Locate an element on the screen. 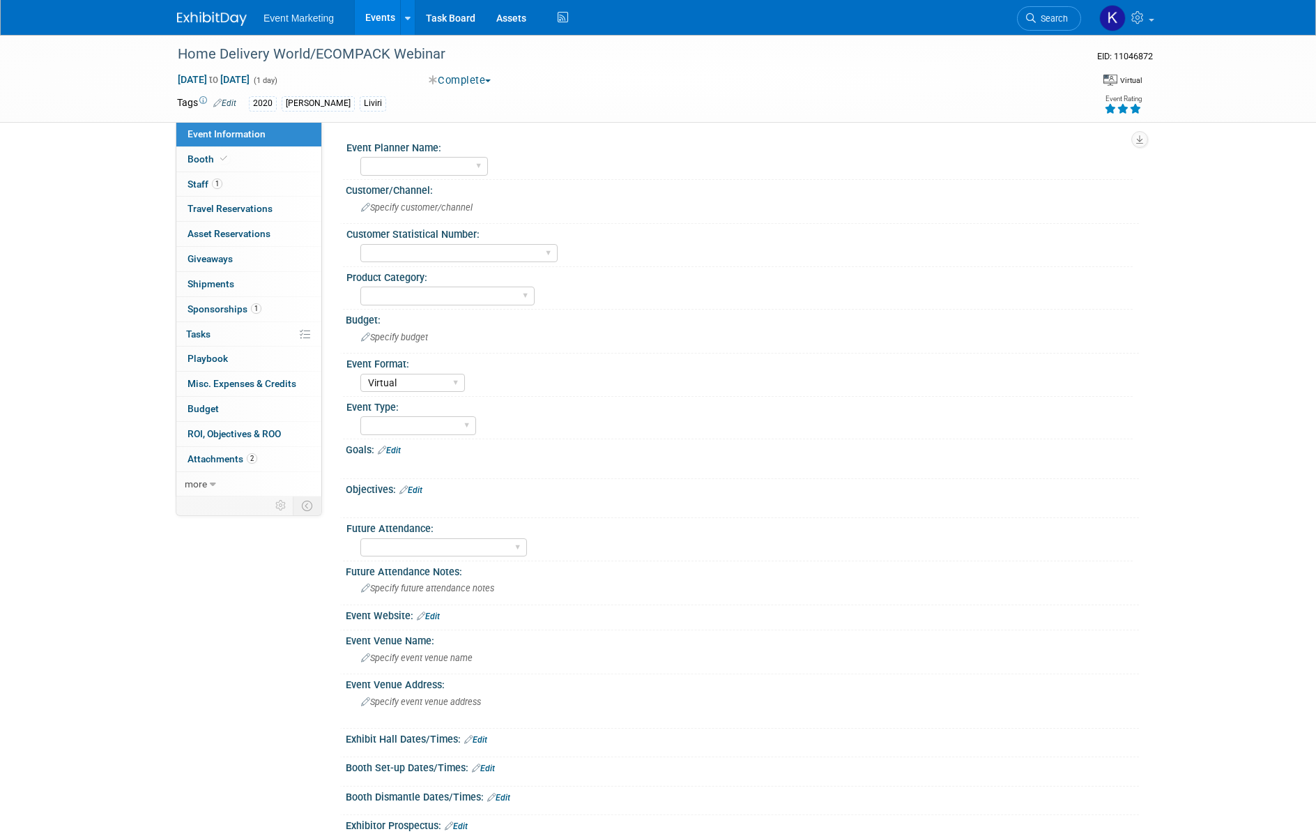 This screenshot has width=1316, height=834. div: Event Venue Address: is located at coordinates (742, 682).